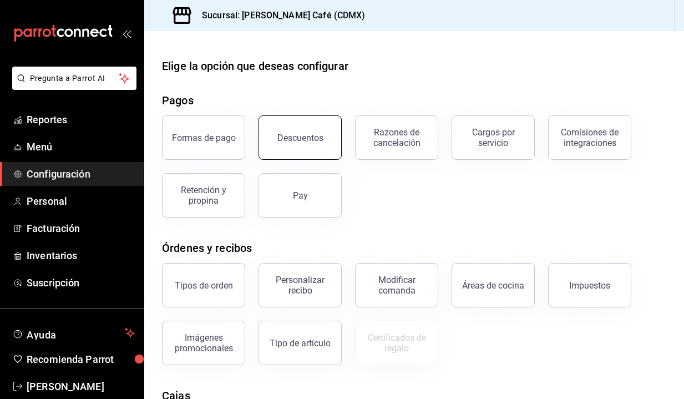 The width and height of the screenshot is (684, 399). What do you see at coordinates (397, 343) in the screenshot?
I see `button: Certificados de regalo` at bounding box center [397, 343].